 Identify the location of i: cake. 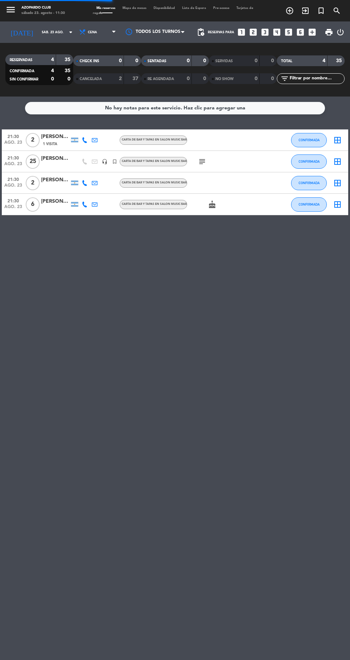
(212, 205).